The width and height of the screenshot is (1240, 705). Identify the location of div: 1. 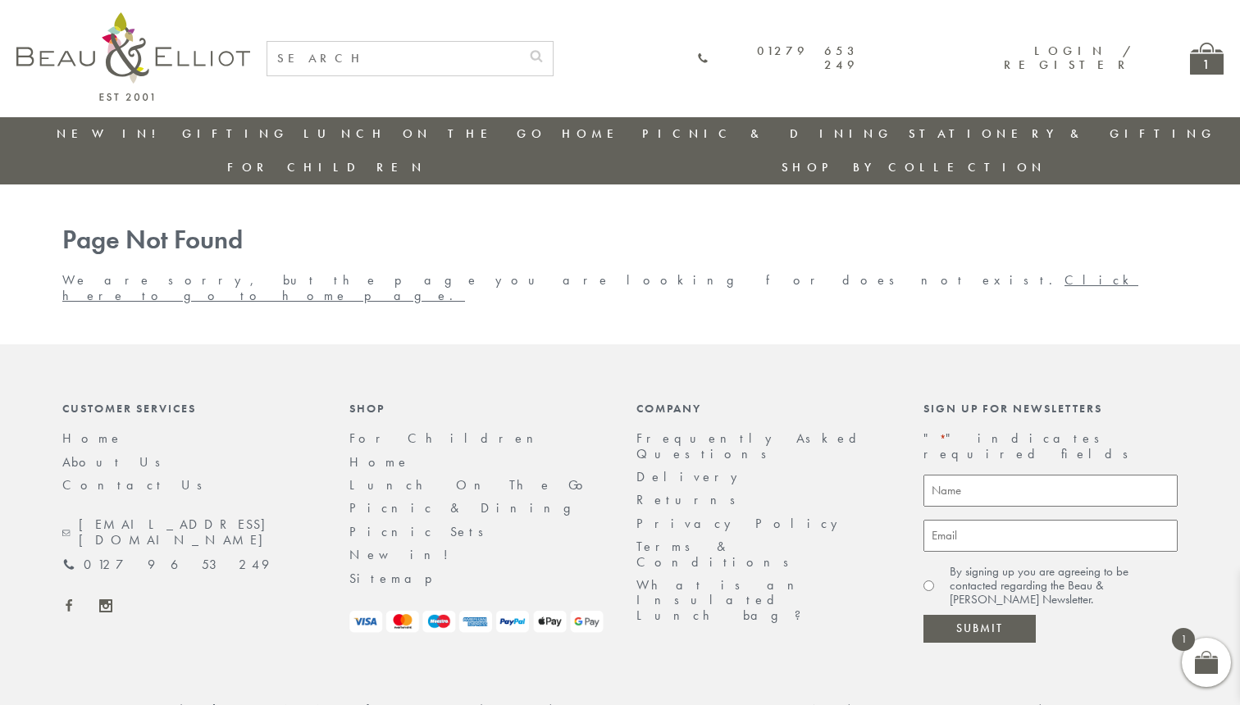
(1207, 58).